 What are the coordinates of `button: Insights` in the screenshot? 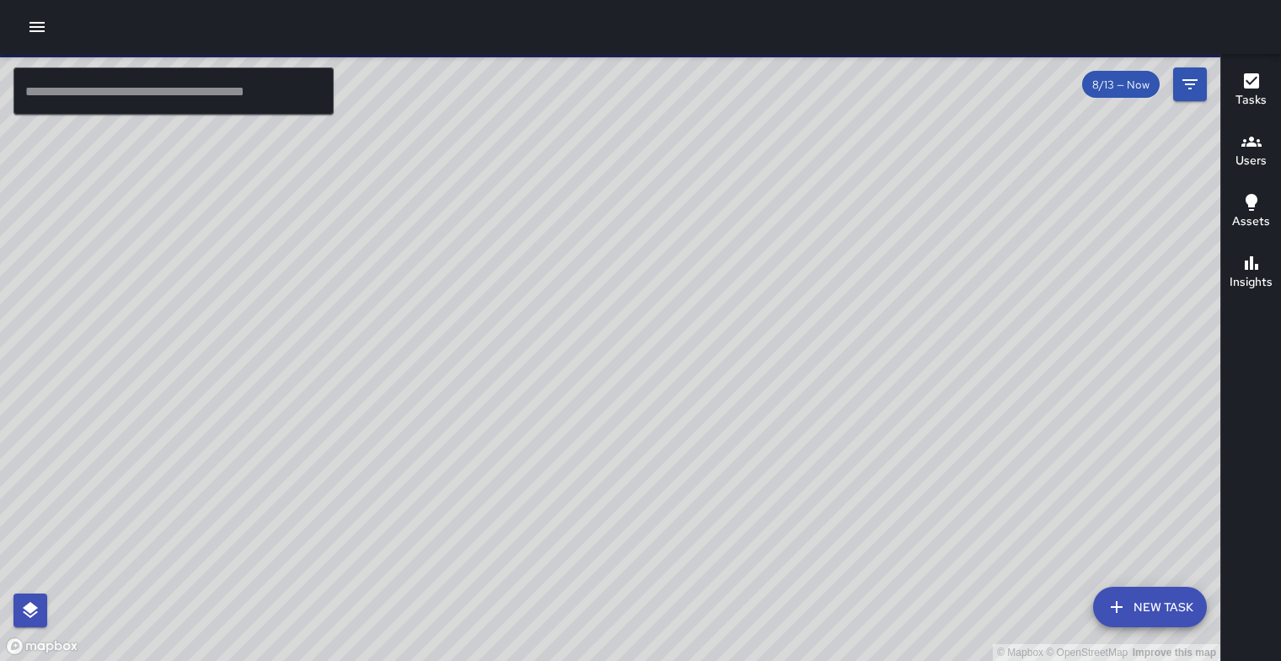 It's located at (1251, 273).